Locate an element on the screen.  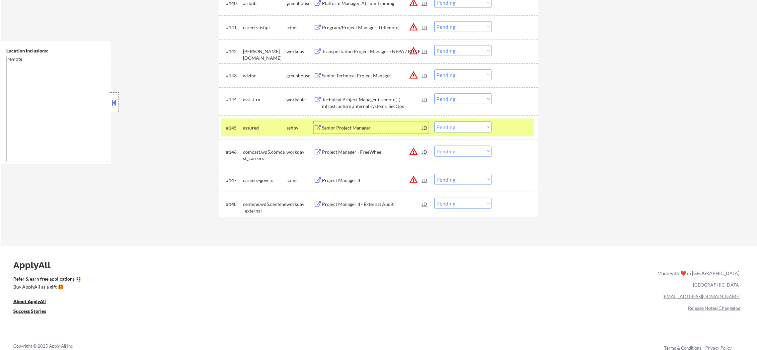
a: About ApplyAll is located at coordinates (34, 302).